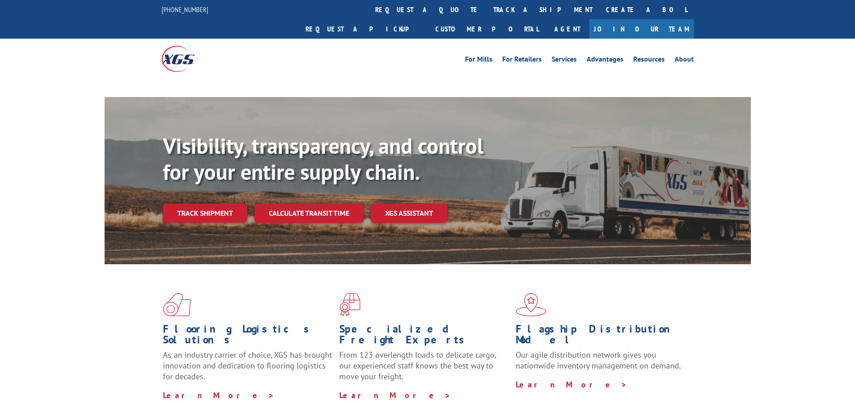 This screenshot has height=413, width=855. I want to click on h1: Flagship Distribution Model, so click(601, 336).